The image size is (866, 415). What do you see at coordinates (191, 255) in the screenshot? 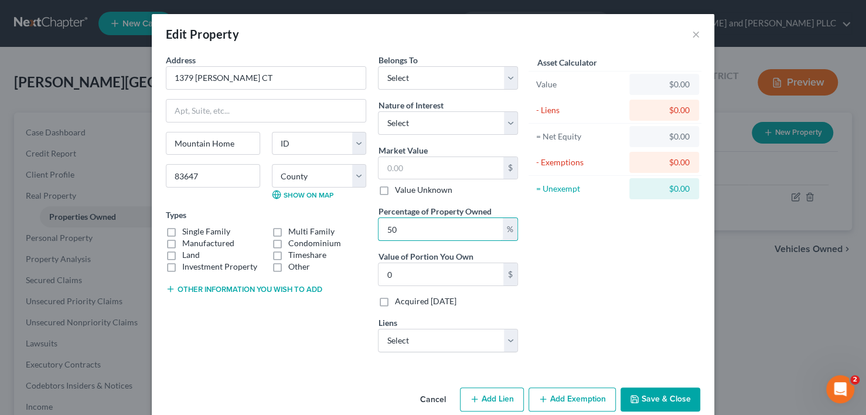
I see `label: Land` at bounding box center [191, 255].